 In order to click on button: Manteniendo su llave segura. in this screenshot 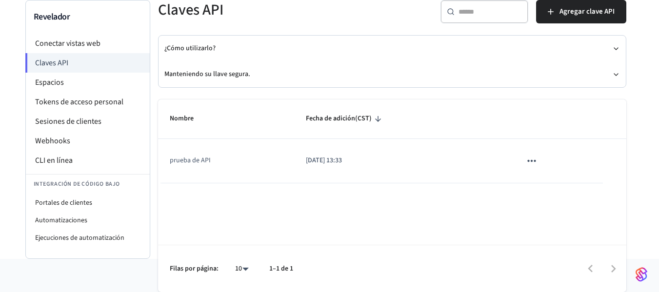, I will do `click(392, 74)`.